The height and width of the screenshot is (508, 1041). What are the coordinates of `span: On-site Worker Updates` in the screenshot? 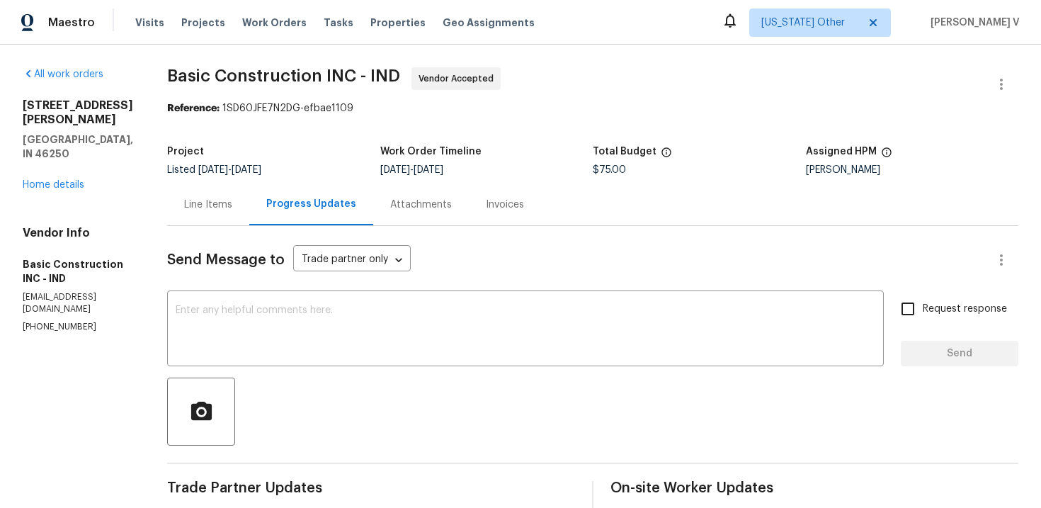 It's located at (814, 488).